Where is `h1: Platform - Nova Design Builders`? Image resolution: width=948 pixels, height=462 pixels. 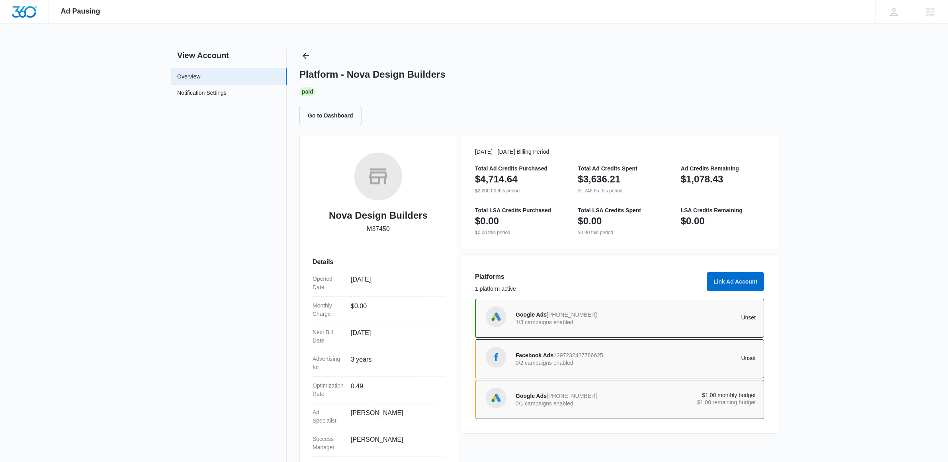
h1: Platform - Nova Design Builders is located at coordinates (372, 74).